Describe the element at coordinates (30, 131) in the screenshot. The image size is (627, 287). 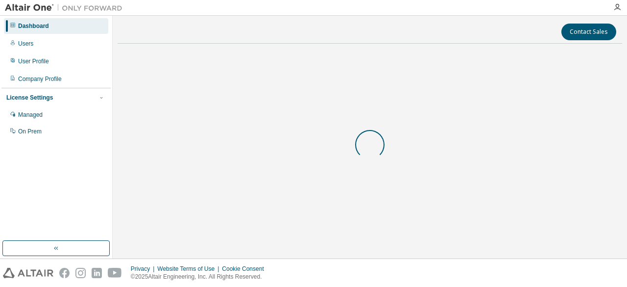
I see `div: On Prem` at that location.